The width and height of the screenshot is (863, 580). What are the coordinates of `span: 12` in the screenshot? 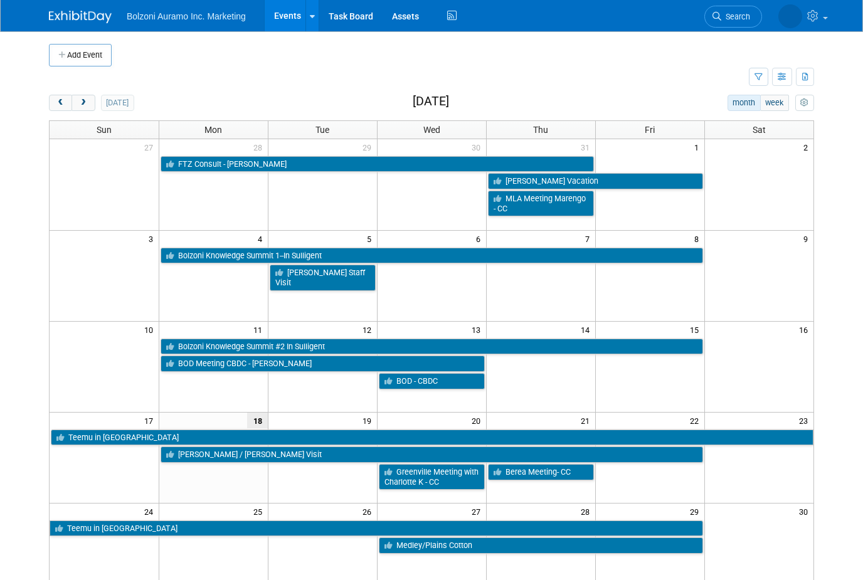 It's located at (369, 329).